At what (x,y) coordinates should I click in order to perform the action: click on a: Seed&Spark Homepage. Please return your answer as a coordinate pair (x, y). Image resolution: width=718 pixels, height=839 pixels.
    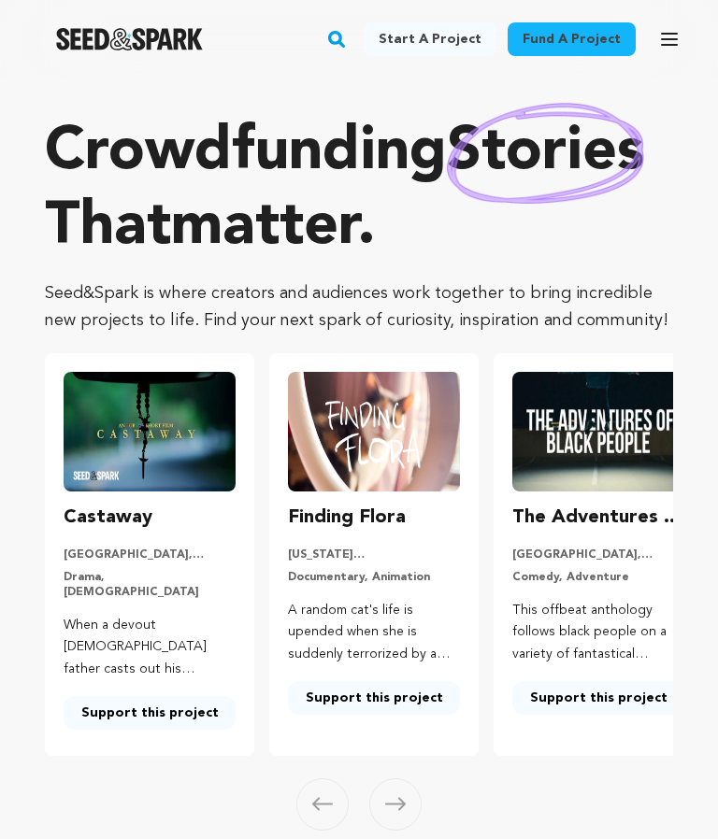
    Looking at the image, I should click on (129, 39).